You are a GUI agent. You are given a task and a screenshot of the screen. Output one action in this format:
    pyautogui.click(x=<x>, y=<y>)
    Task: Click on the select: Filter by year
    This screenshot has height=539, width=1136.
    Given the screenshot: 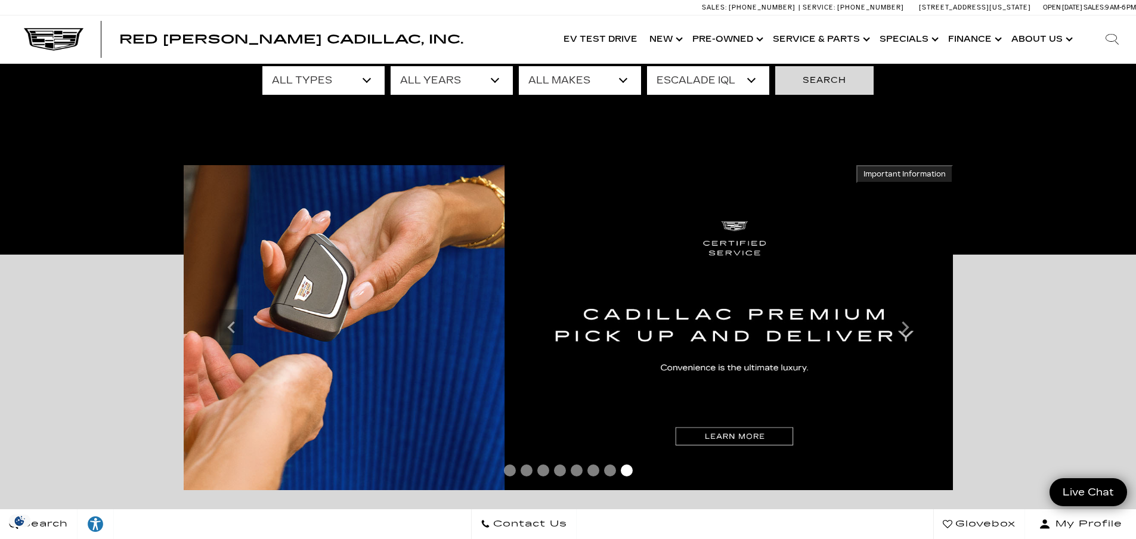 What is the action you would take?
    pyautogui.click(x=451, y=80)
    